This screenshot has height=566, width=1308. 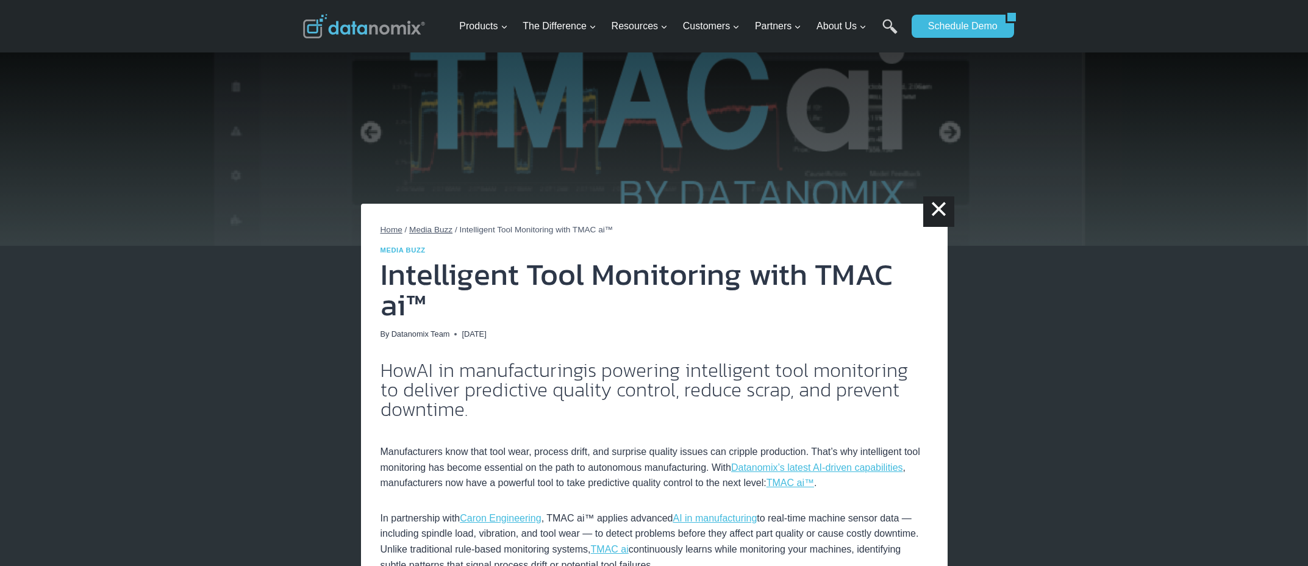 What do you see at coordinates (421, 334) in the screenshot?
I see `a: Datanomix Team` at bounding box center [421, 334].